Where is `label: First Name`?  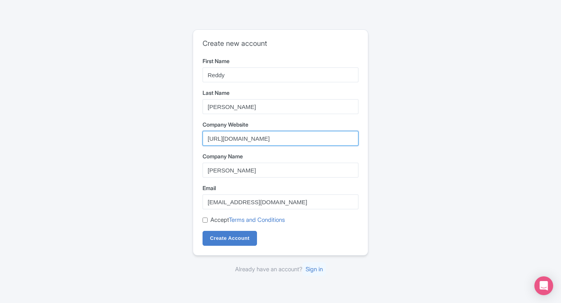 label: First Name is located at coordinates (281, 61).